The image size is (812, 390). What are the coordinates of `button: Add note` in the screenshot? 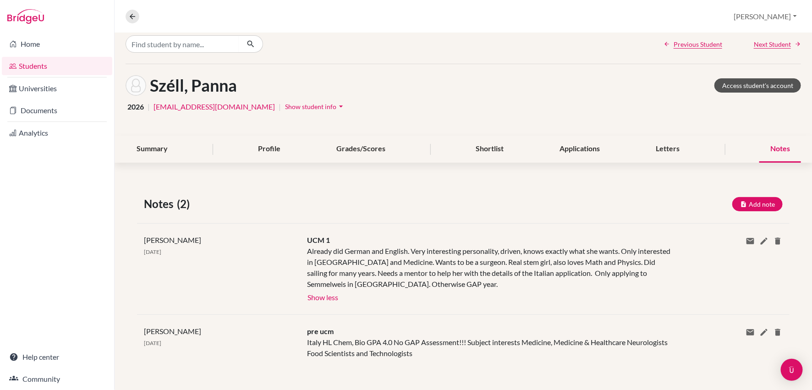 It's located at (757, 204).